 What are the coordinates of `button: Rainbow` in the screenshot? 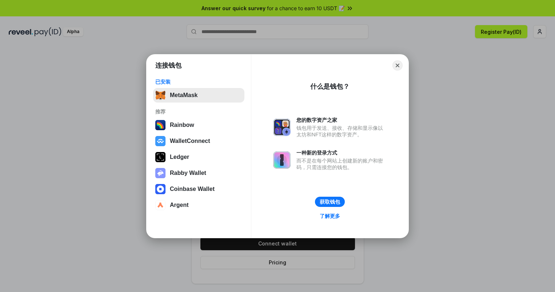 It's located at (199, 125).